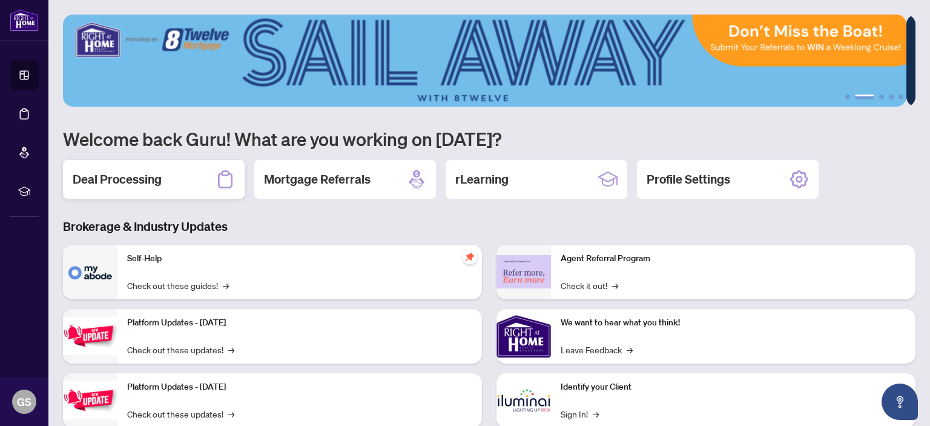 This screenshot has width=930, height=426. Describe the element at coordinates (865, 97) in the screenshot. I see `button: 2` at that location.